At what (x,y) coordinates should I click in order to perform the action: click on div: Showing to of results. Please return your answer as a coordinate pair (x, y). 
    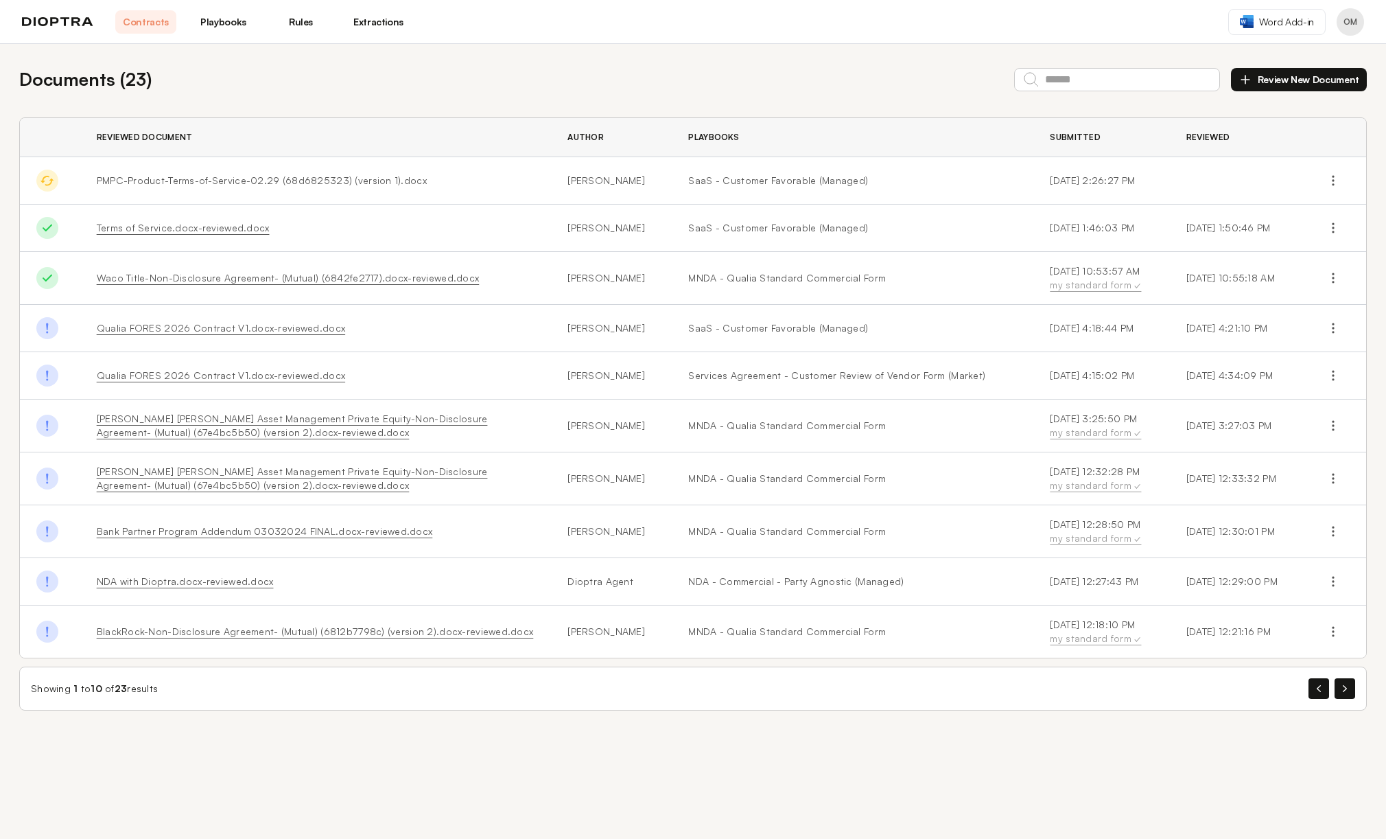
    Looking at the image, I should click on (94, 688).